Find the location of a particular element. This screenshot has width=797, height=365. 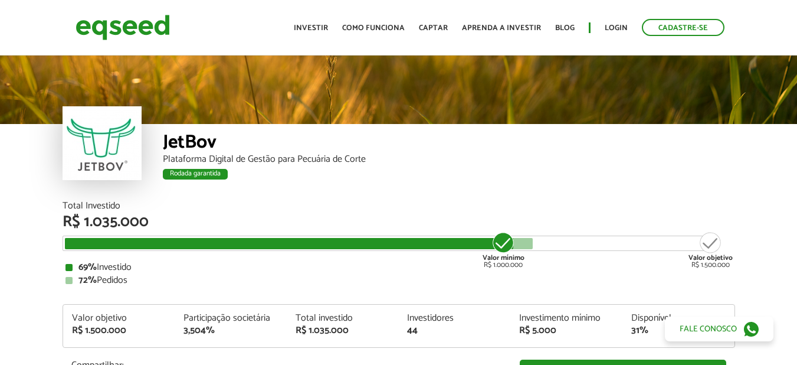

a: Captar is located at coordinates (433, 28).